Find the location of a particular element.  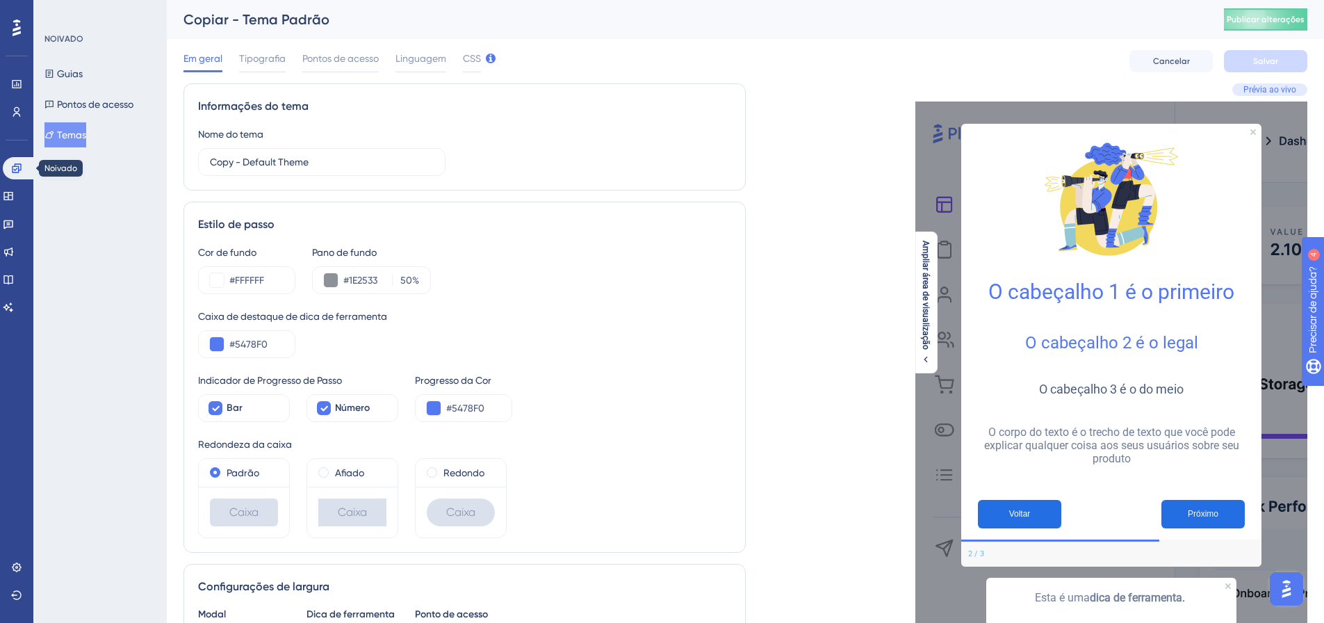

font: Dica de ferramenta is located at coordinates (350, 614).